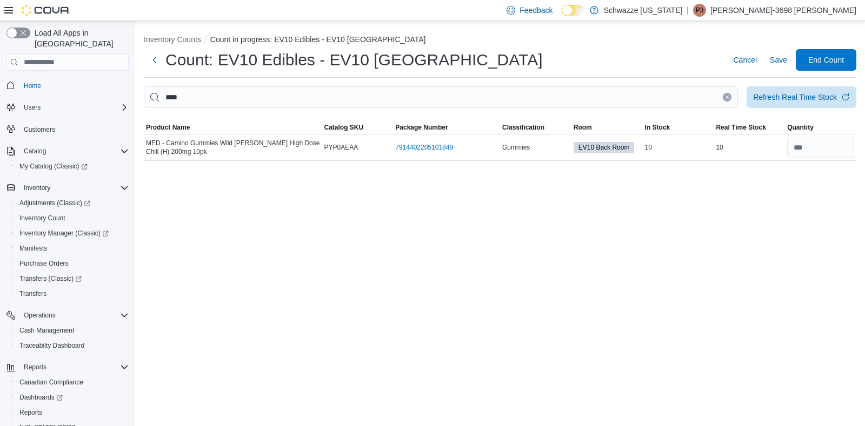  What do you see at coordinates (31, 413) in the screenshot?
I see `a: Reports` at bounding box center [31, 413].